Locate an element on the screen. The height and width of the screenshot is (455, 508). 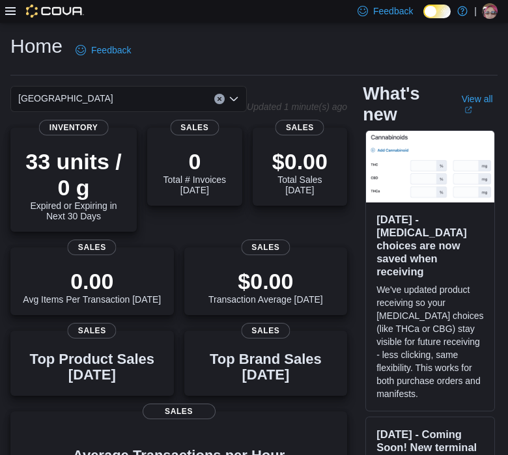
h1: Home is located at coordinates (36, 46).